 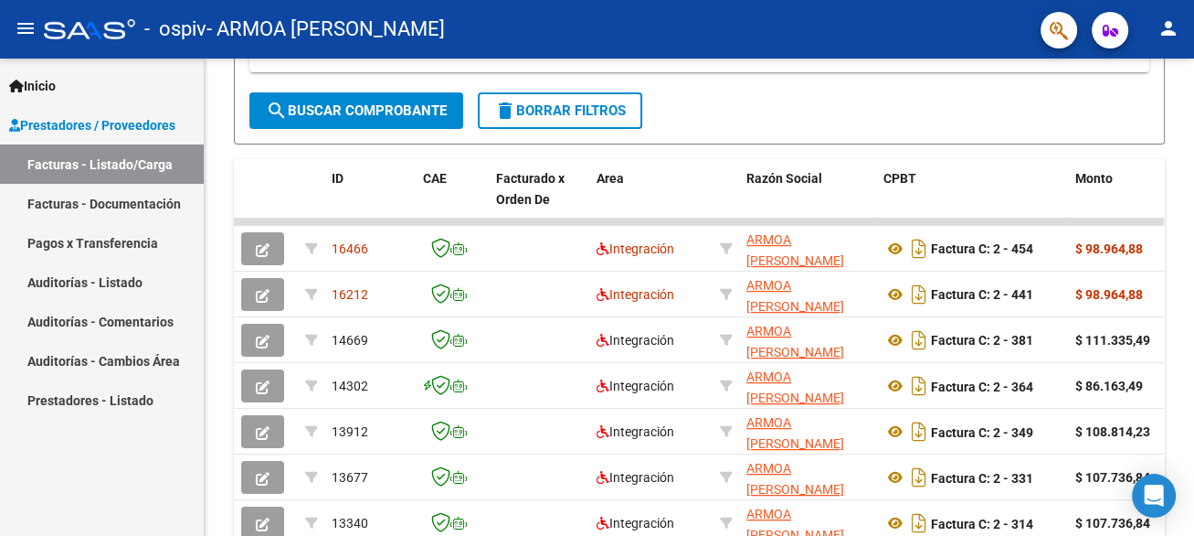 I want to click on strong: Factura C: 2 - 364, so click(x=982, y=386).